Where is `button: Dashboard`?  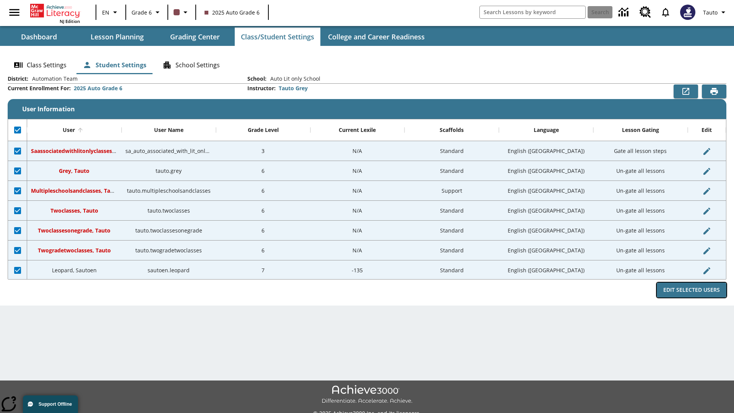 button: Dashboard is located at coordinates (39, 37).